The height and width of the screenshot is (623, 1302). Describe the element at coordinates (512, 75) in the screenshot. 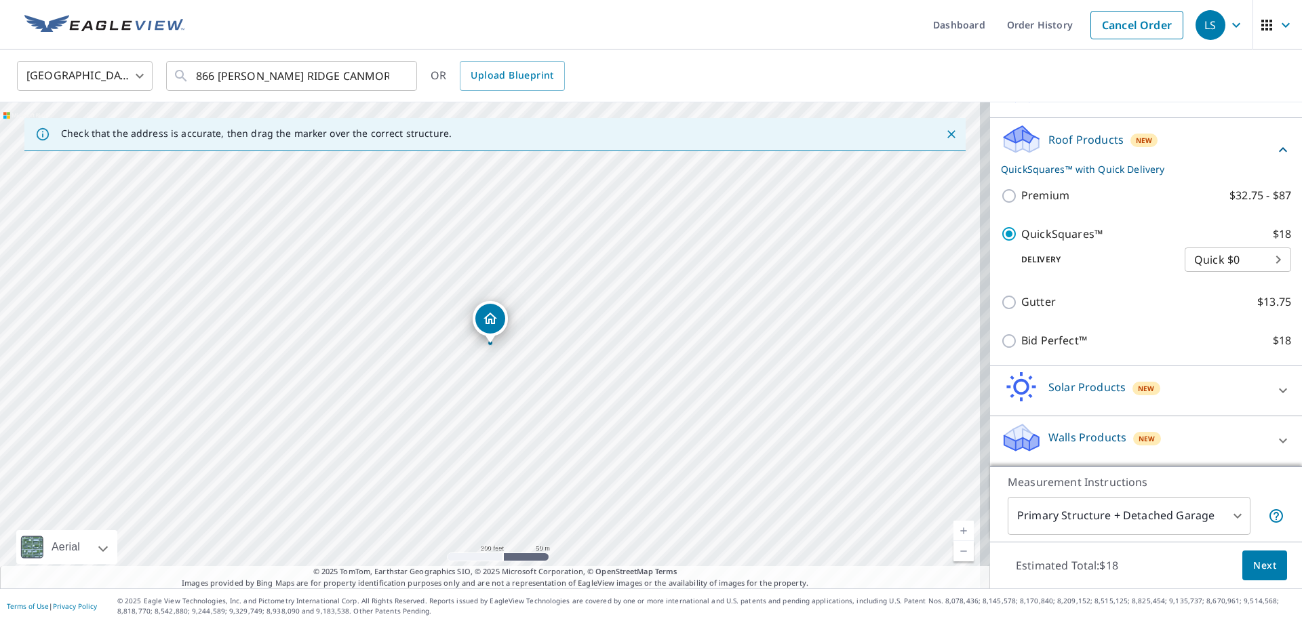

I see `span: Upload Blueprint` at that location.